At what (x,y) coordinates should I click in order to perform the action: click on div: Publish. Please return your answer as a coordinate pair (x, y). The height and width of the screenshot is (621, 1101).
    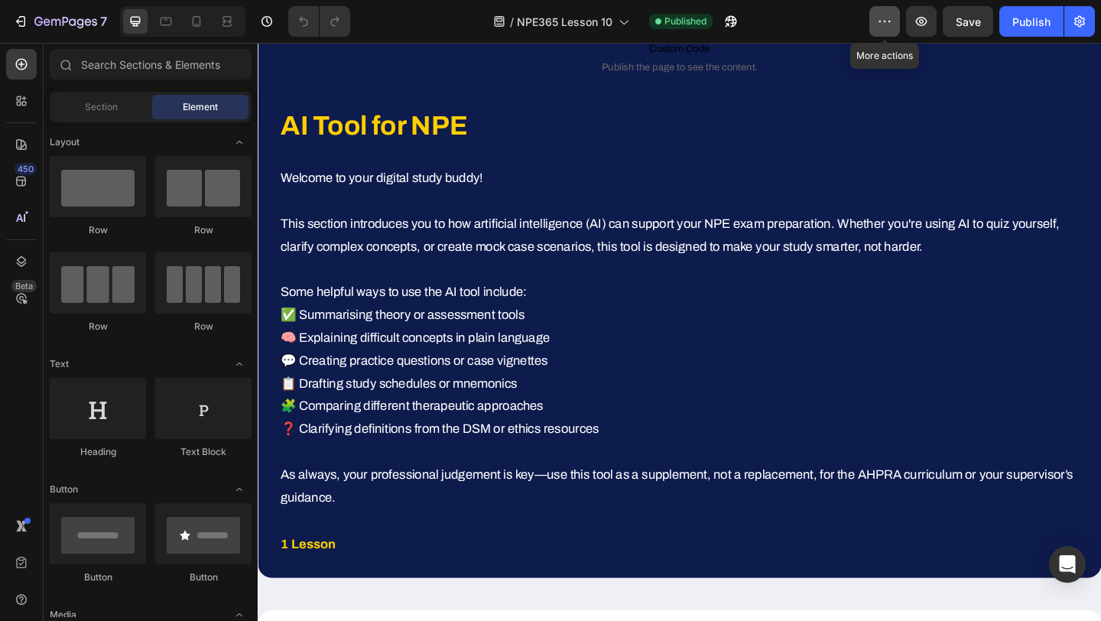
    Looking at the image, I should click on (1031, 21).